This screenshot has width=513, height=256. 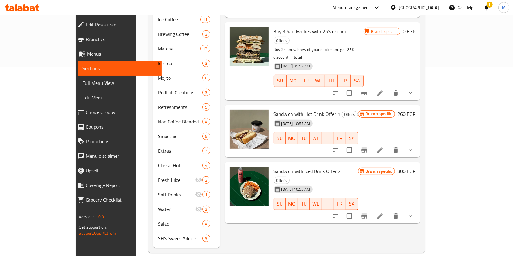 What do you see at coordinates (312, 31) in the screenshot?
I see `span: Buy 3 Sandwiches with 25% discount` at bounding box center [312, 31].